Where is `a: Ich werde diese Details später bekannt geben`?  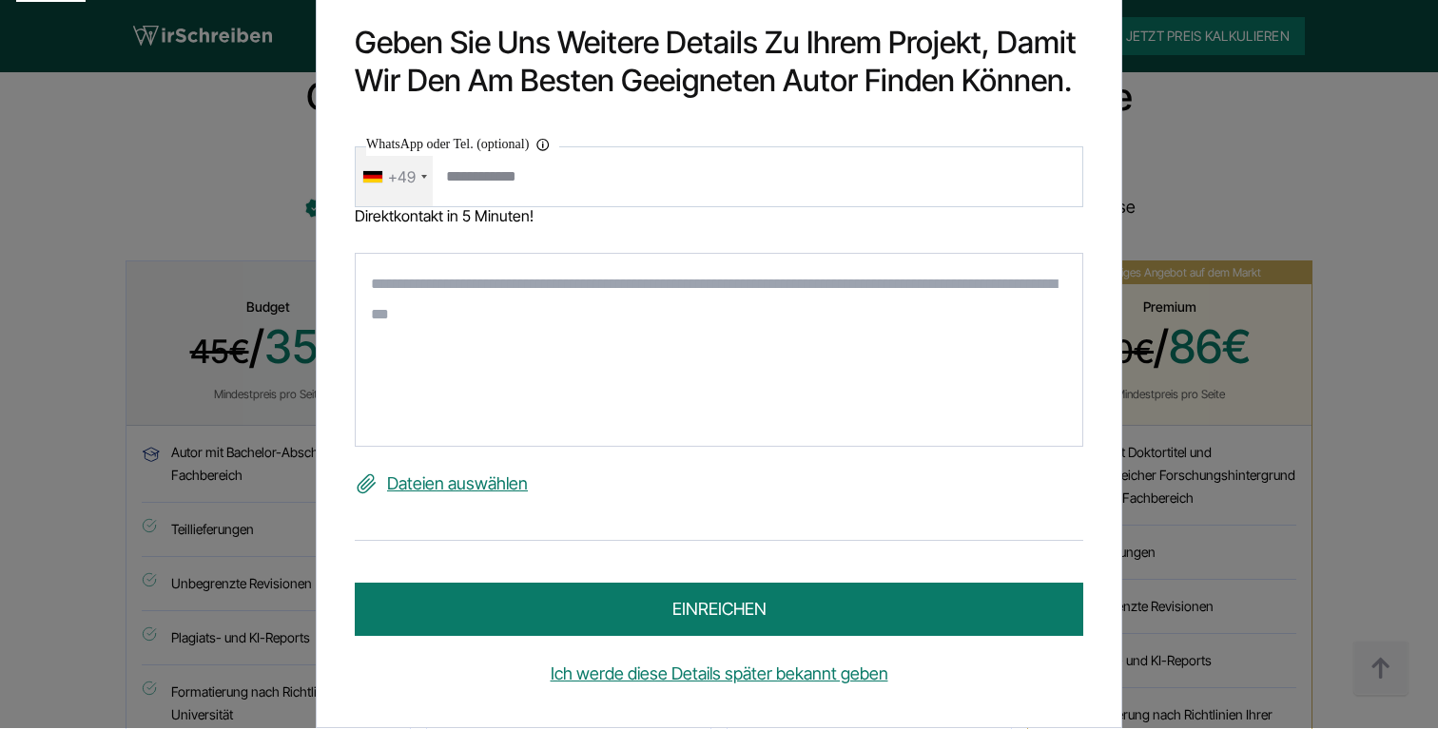
a: Ich werde diese Details später bekannt geben is located at coordinates (719, 675).